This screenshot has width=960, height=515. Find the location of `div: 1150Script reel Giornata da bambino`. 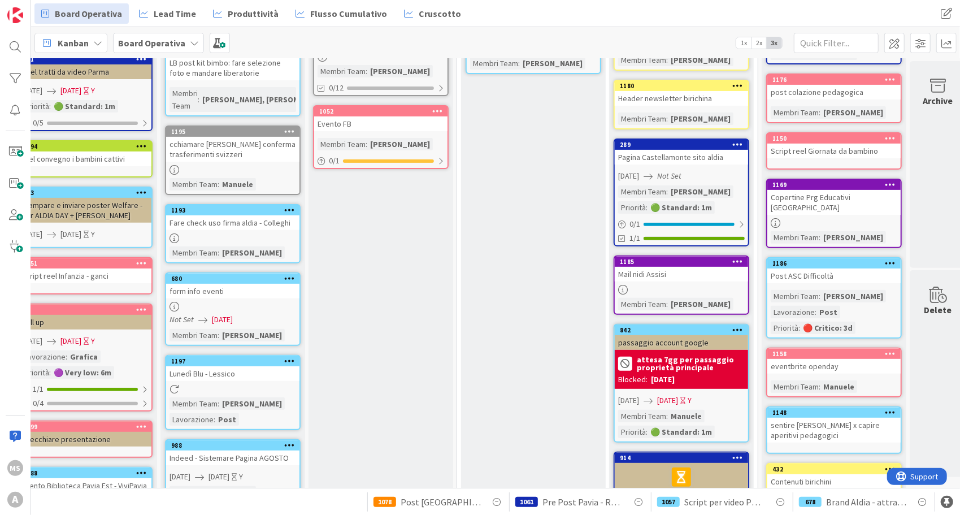

div: 1150Script reel Giornata da bambino is located at coordinates (834, 146).